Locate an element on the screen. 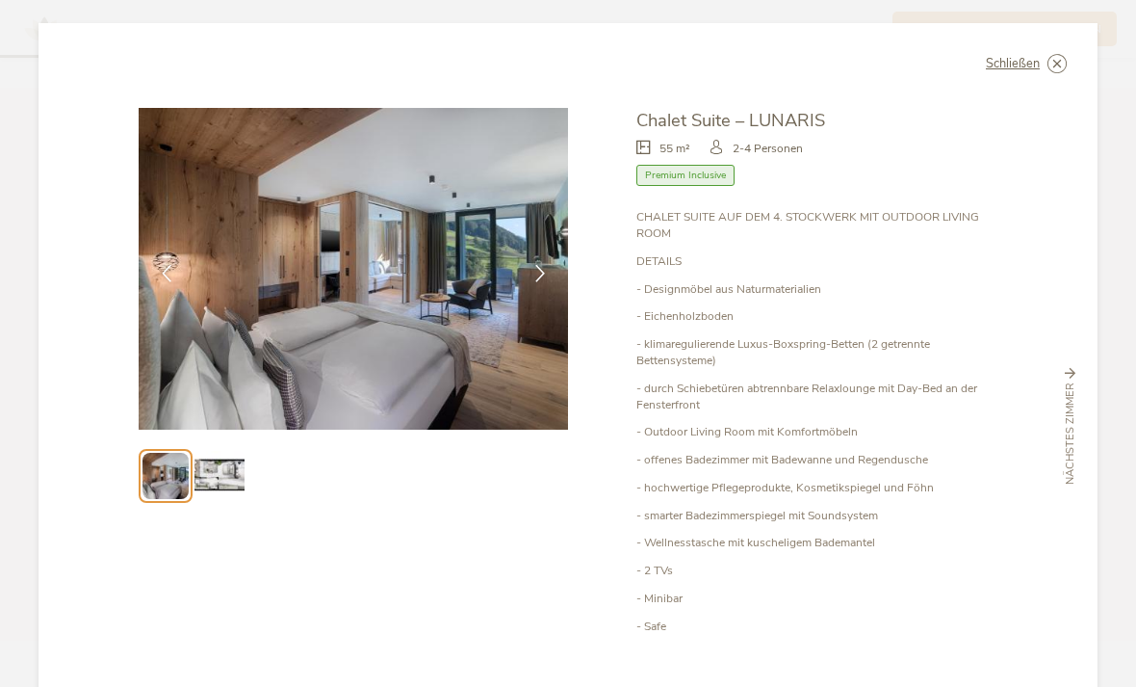  img: Chalet Suite – LUNARIS is located at coordinates (353, 269).